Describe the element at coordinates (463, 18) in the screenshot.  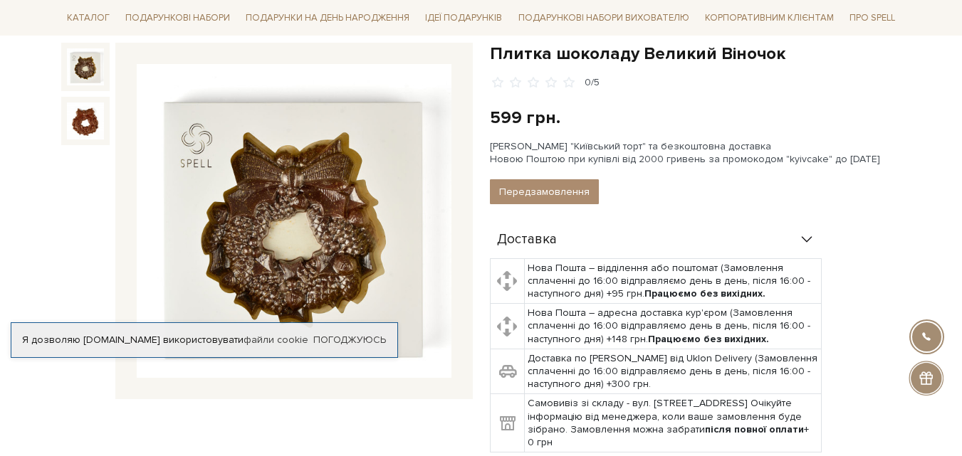
I see `a: Ідеї подарунків` at that location.